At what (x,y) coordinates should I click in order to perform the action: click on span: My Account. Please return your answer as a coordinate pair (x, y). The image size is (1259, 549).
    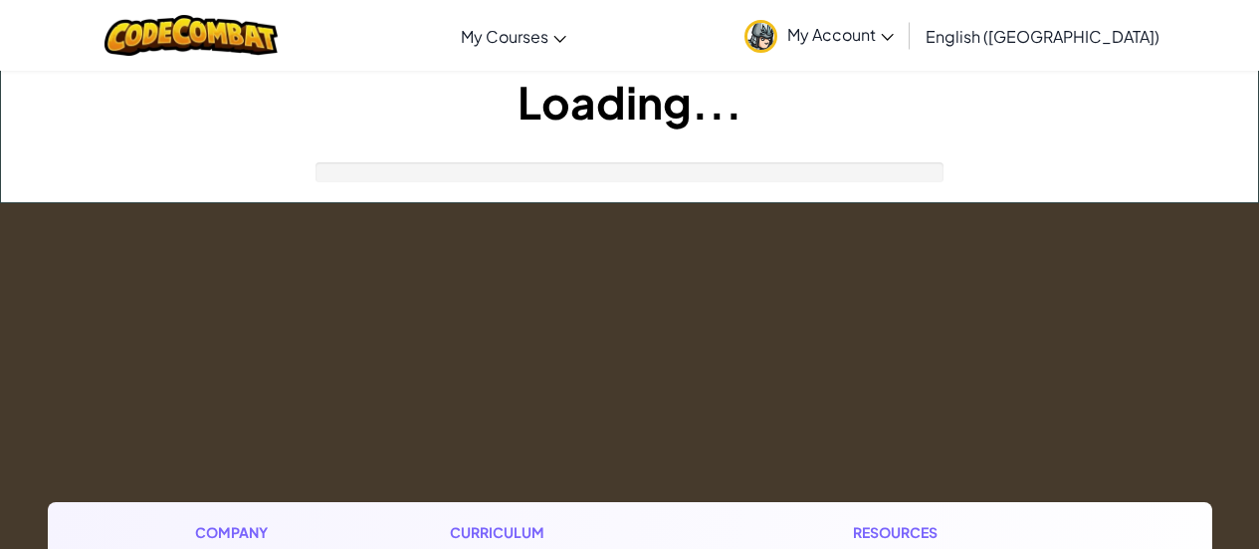
    Looking at the image, I should click on (840, 34).